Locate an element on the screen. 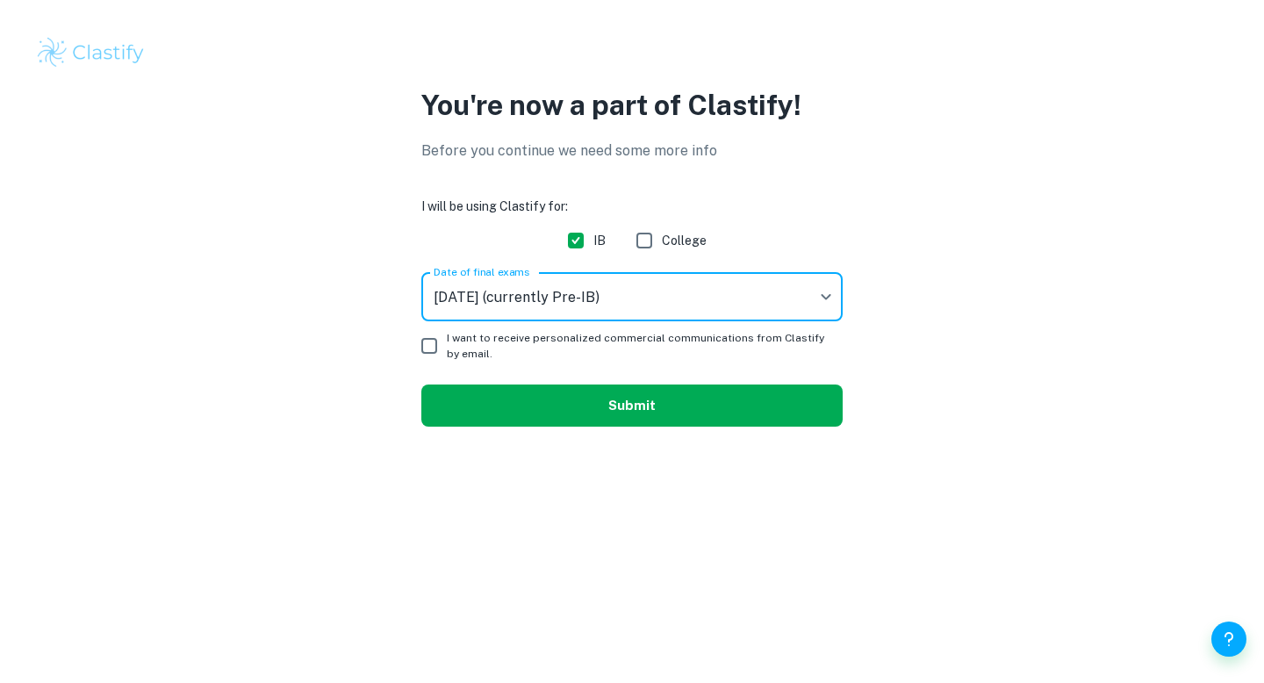 This screenshot has width=1264, height=683. button: Help and Feedback is located at coordinates (1229, 639).